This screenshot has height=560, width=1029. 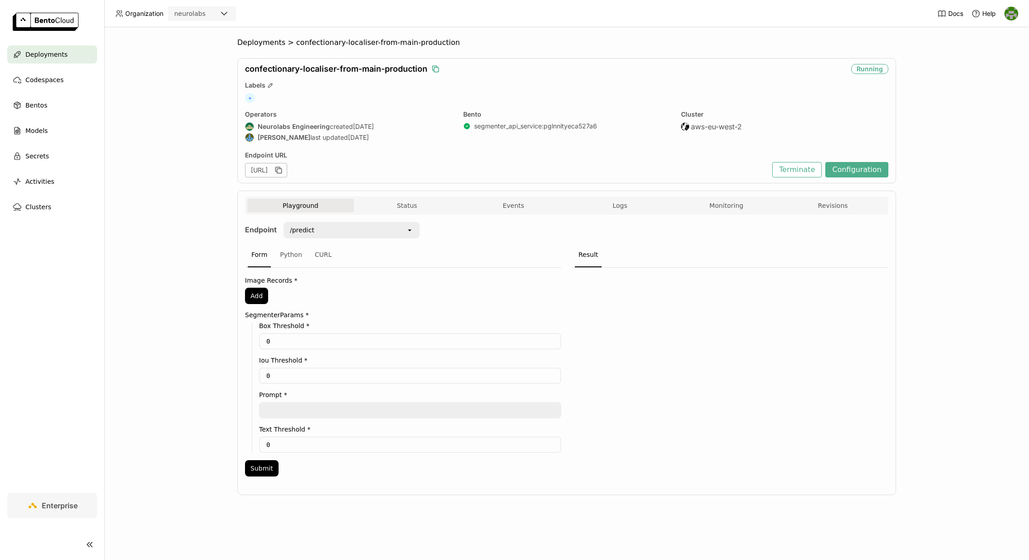 I want to click on div: /predict, so click(x=302, y=230).